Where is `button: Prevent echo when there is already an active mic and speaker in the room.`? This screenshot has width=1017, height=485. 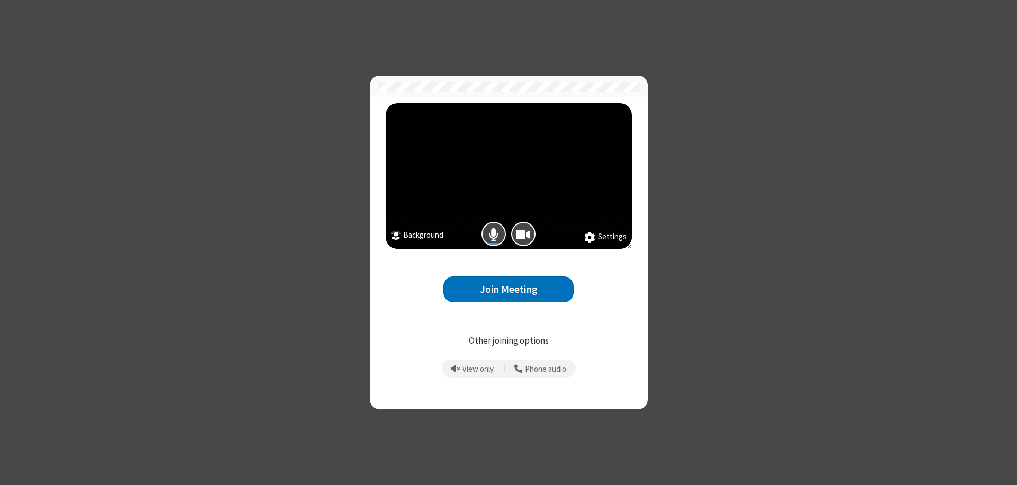
button: Prevent echo when there is already an active mic and speaker in the room. is located at coordinates (473, 369).